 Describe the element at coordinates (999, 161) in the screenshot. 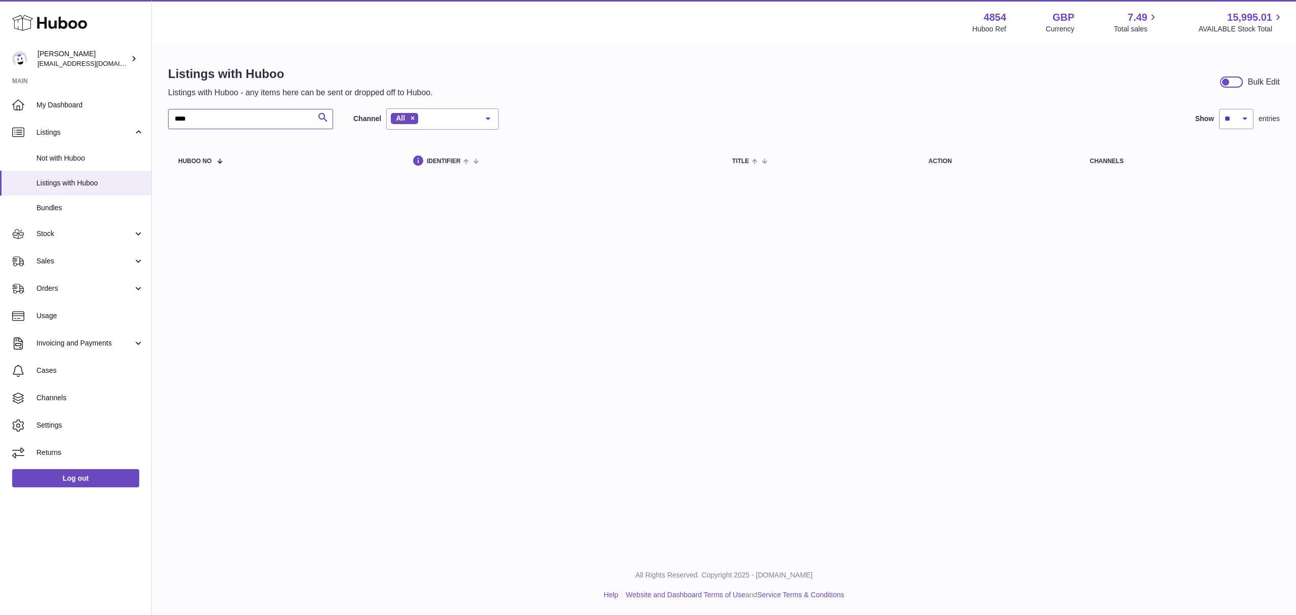

I see `div: action` at that location.